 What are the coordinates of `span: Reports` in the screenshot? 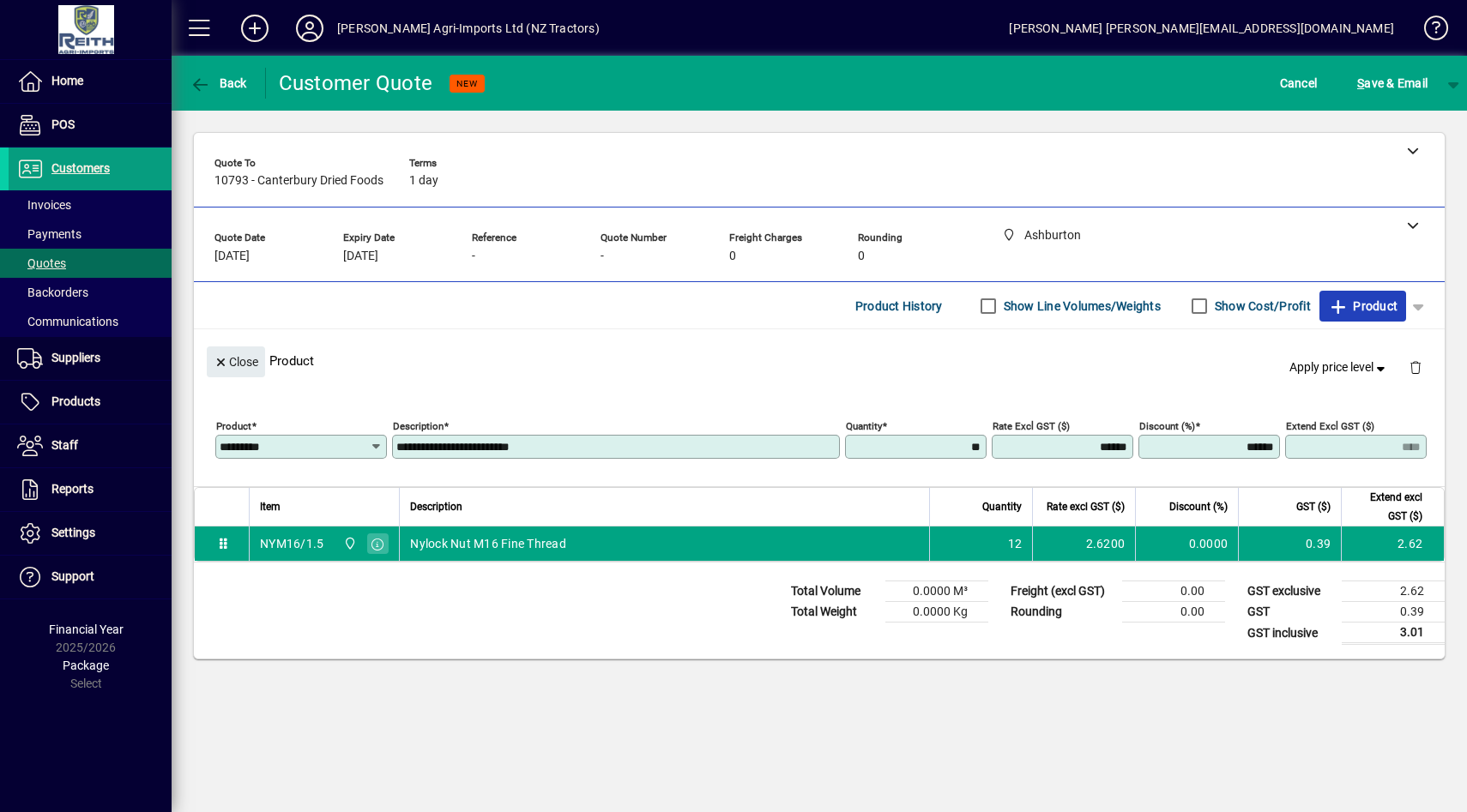 It's located at (72, 489).